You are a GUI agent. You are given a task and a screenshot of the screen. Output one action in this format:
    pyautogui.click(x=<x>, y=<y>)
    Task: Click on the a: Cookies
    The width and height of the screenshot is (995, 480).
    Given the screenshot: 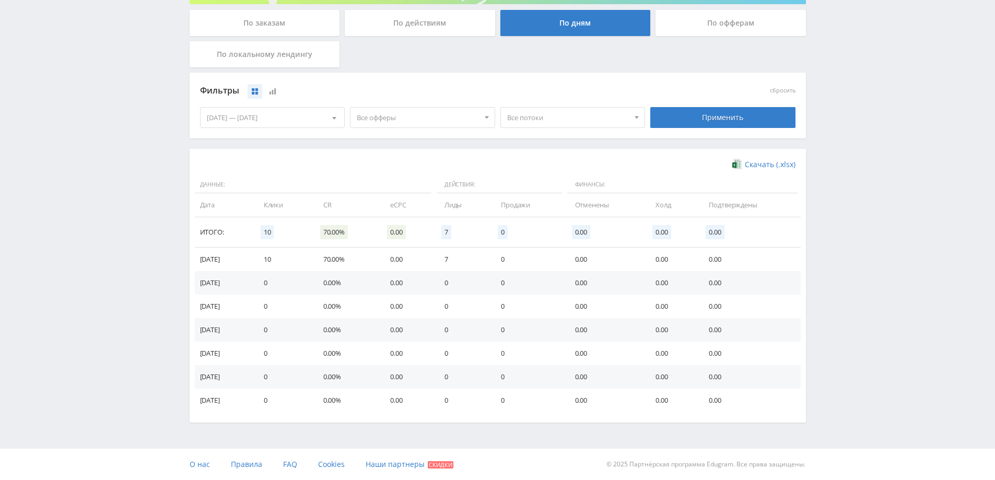 What is the action you would take?
    pyautogui.click(x=331, y=464)
    